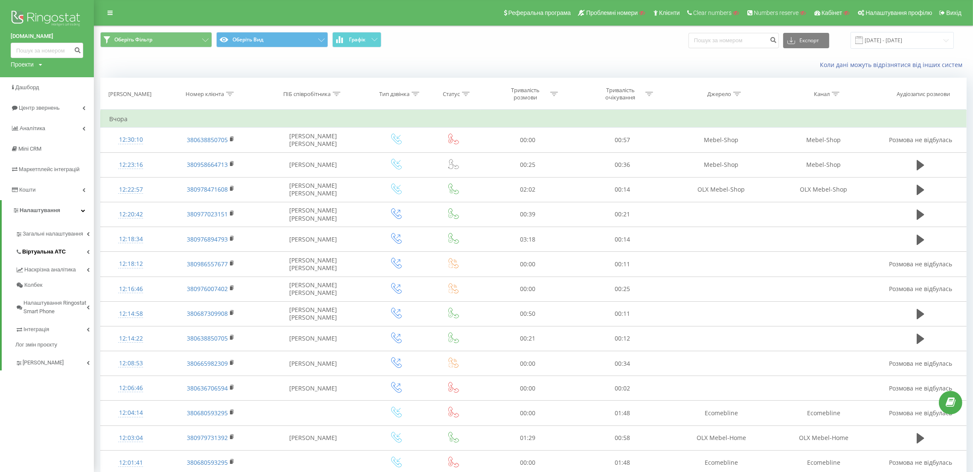 This screenshot has width=973, height=472. What do you see at coordinates (207, 264) in the screenshot?
I see `a: 380986557677` at bounding box center [207, 264].